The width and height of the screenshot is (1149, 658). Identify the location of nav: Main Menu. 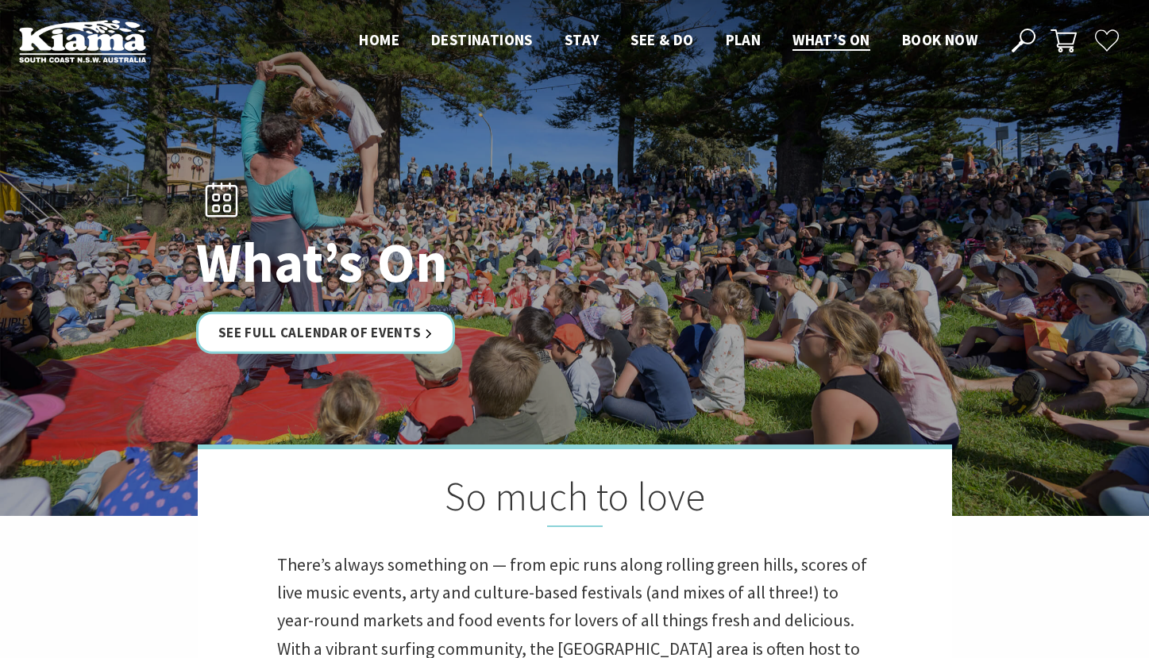
(668, 40).